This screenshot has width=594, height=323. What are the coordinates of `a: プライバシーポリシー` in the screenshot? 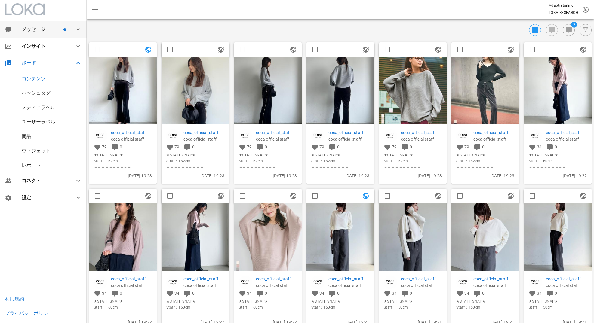 It's located at (29, 313).